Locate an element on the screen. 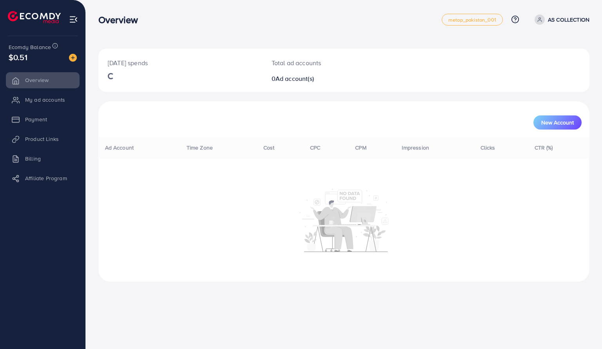 The image size is (602, 349). a: metap_pakistan_001 is located at coordinates (473, 20).